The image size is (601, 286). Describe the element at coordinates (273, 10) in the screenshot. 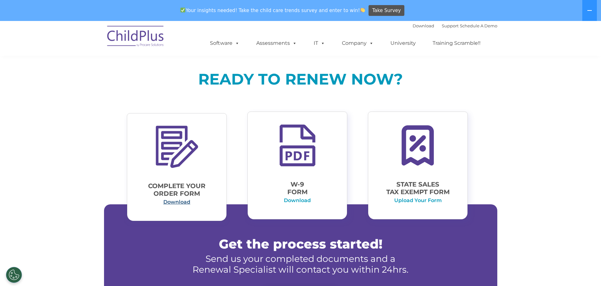

I see `span: Your insights needed! Take the child care trends survey and enter to win!` at that location.